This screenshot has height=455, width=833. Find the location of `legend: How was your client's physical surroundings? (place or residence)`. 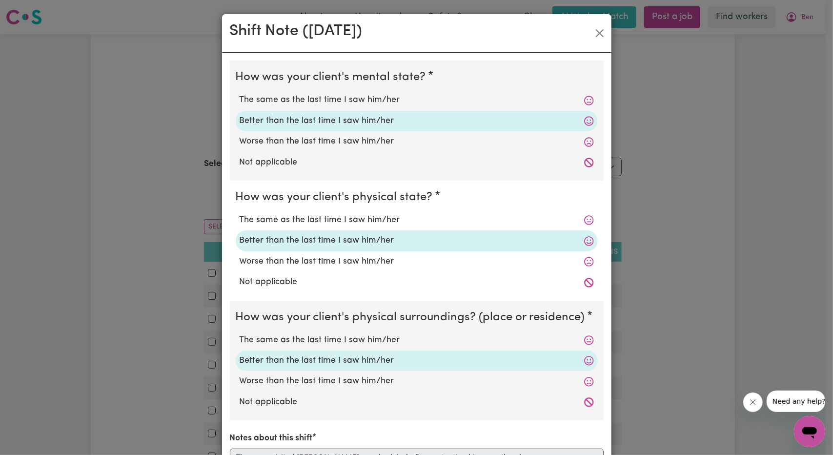

legend: How was your client's physical surroundings? (place or residence) is located at coordinates (412, 317).